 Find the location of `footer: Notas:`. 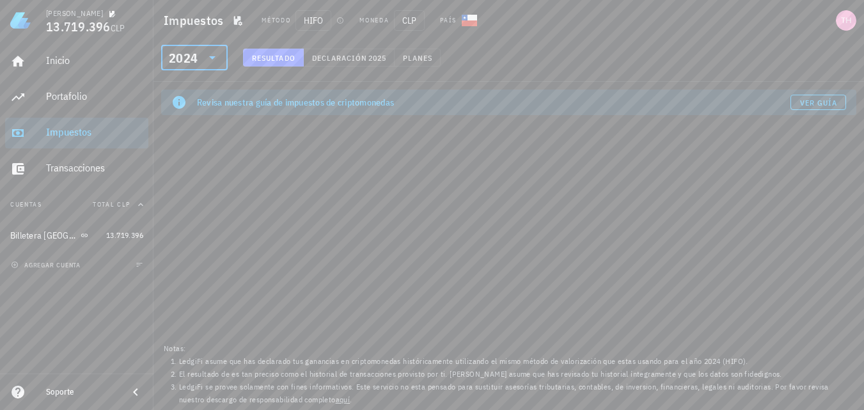

footer: Notas: is located at coordinates (508, 374).